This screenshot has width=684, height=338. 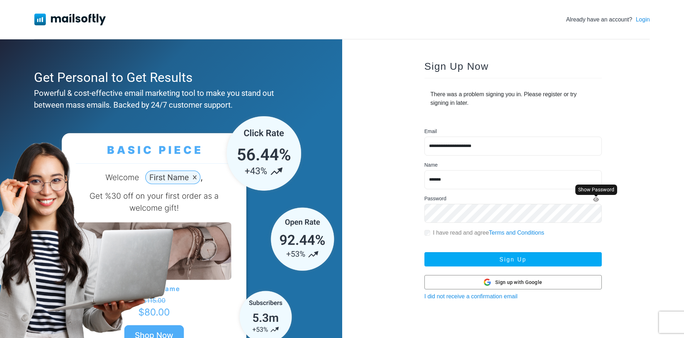 What do you see at coordinates (513, 99) in the screenshot?
I see `div: There was a problem signing you in. Please register or try signing in later.` at bounding box center [513, 99].